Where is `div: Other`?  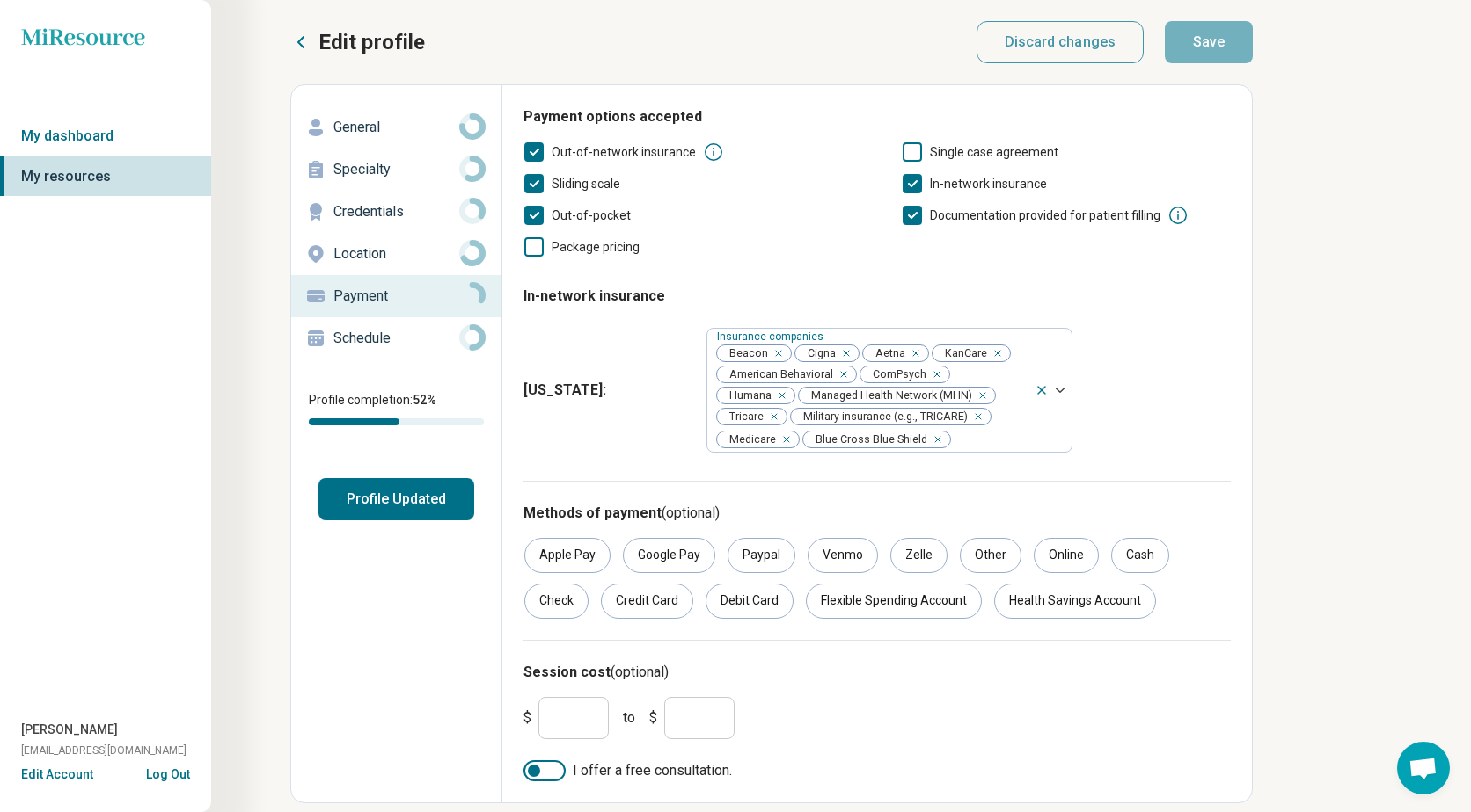
div: Other is located at coordinates (991, 555).